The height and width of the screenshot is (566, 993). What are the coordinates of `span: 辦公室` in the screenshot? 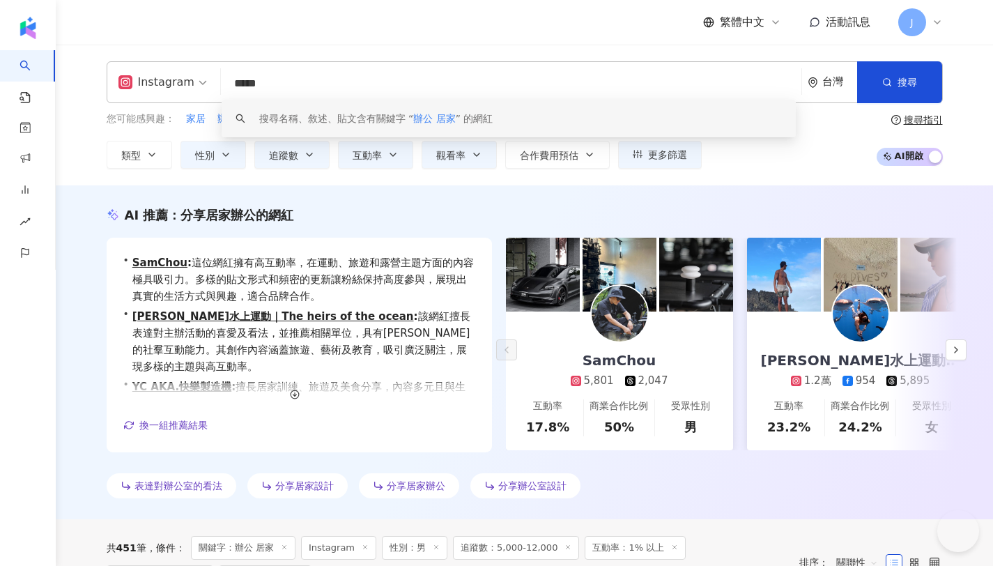 It's located at (232, 119).